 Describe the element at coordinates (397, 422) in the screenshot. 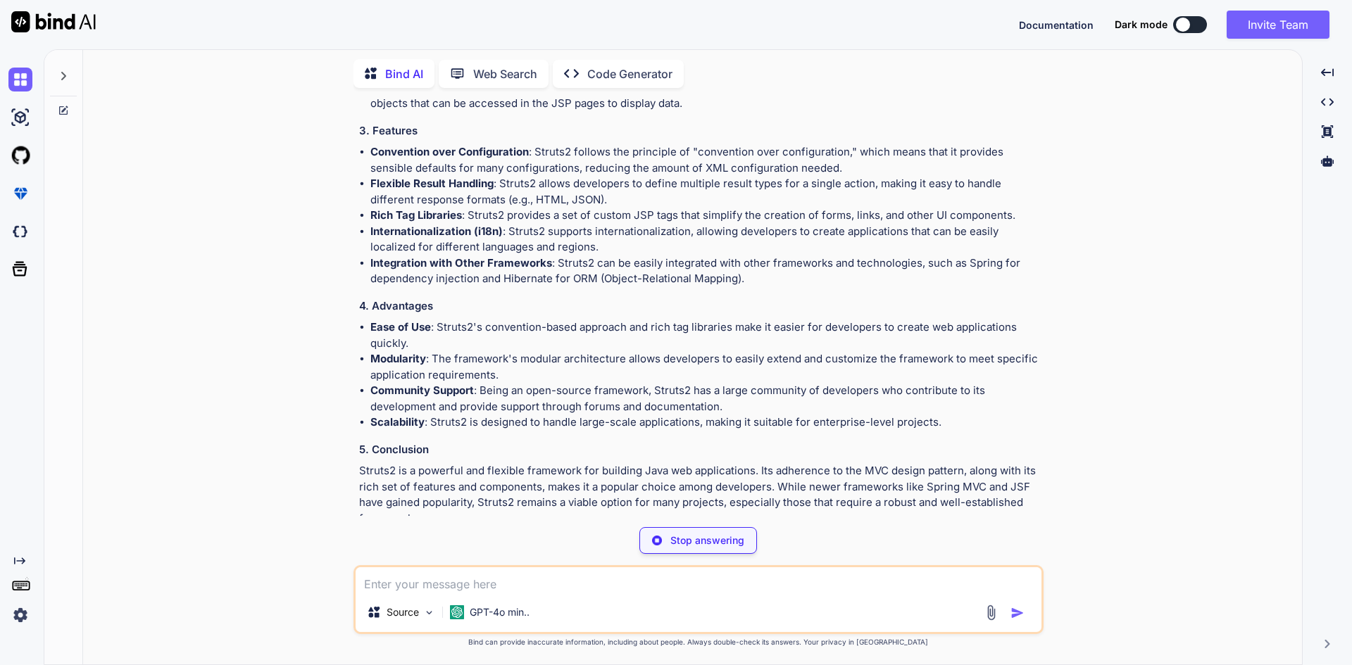

I see `strong: Scalability` at that location.